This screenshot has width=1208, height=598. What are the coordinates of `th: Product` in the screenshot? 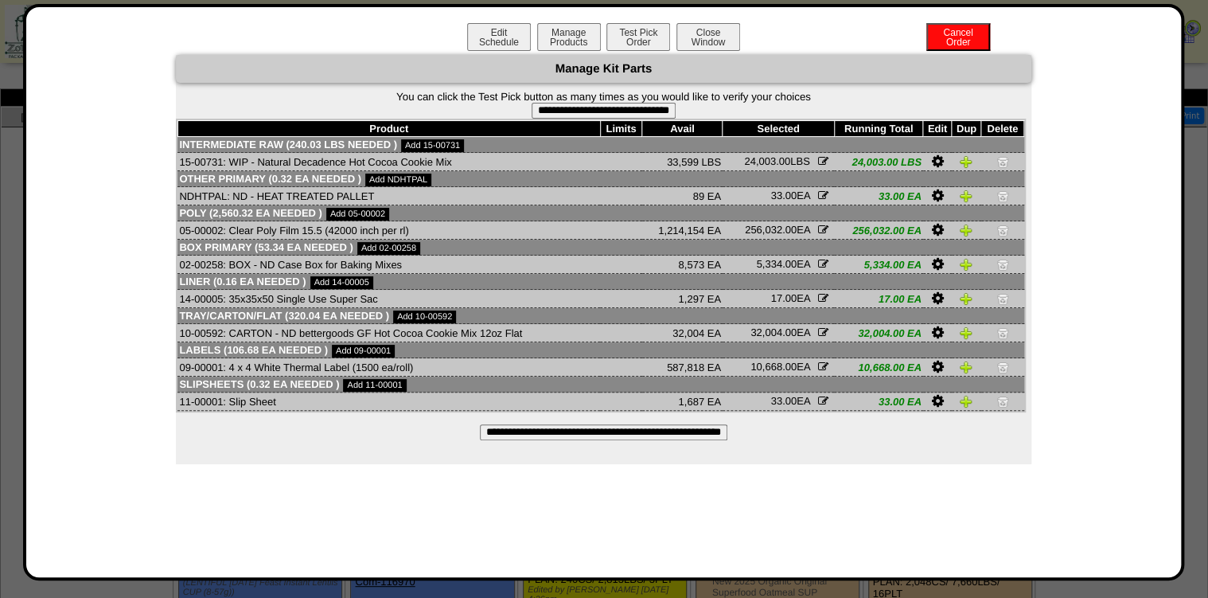 It's located at (388, 129).